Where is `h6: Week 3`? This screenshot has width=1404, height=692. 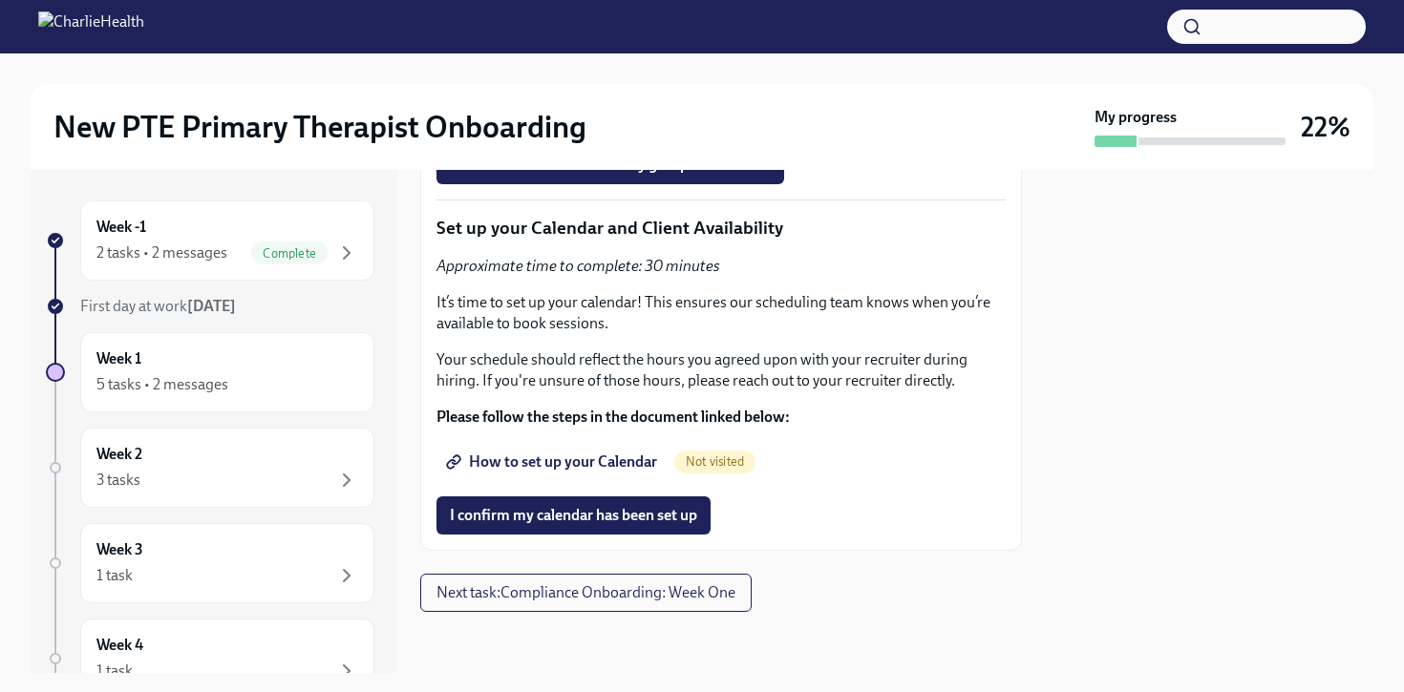
h6: Week 3 is located at coordinates (119, 550).